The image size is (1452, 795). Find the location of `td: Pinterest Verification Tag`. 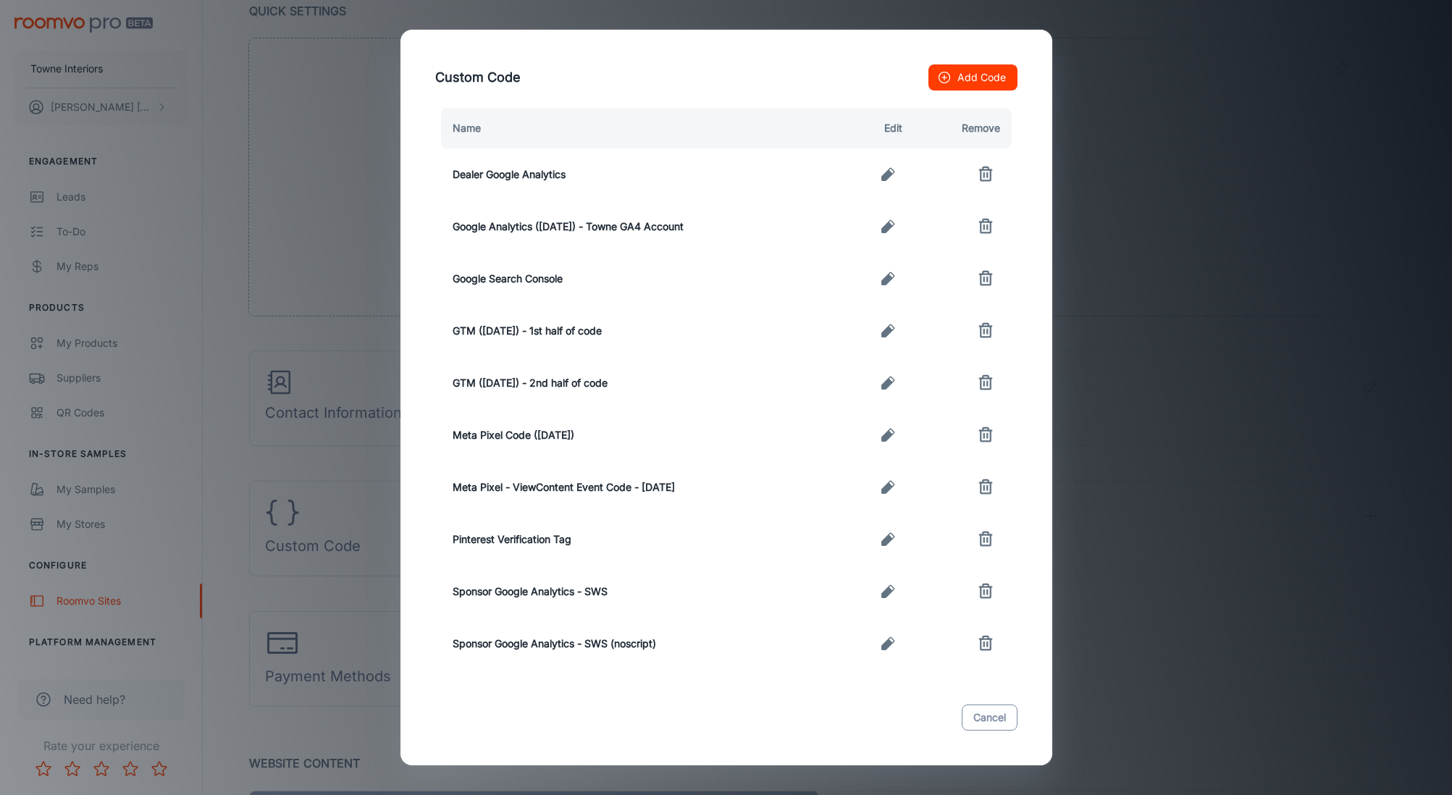

td: Pinterest Verification Tag is located at coordinates (634, 539).